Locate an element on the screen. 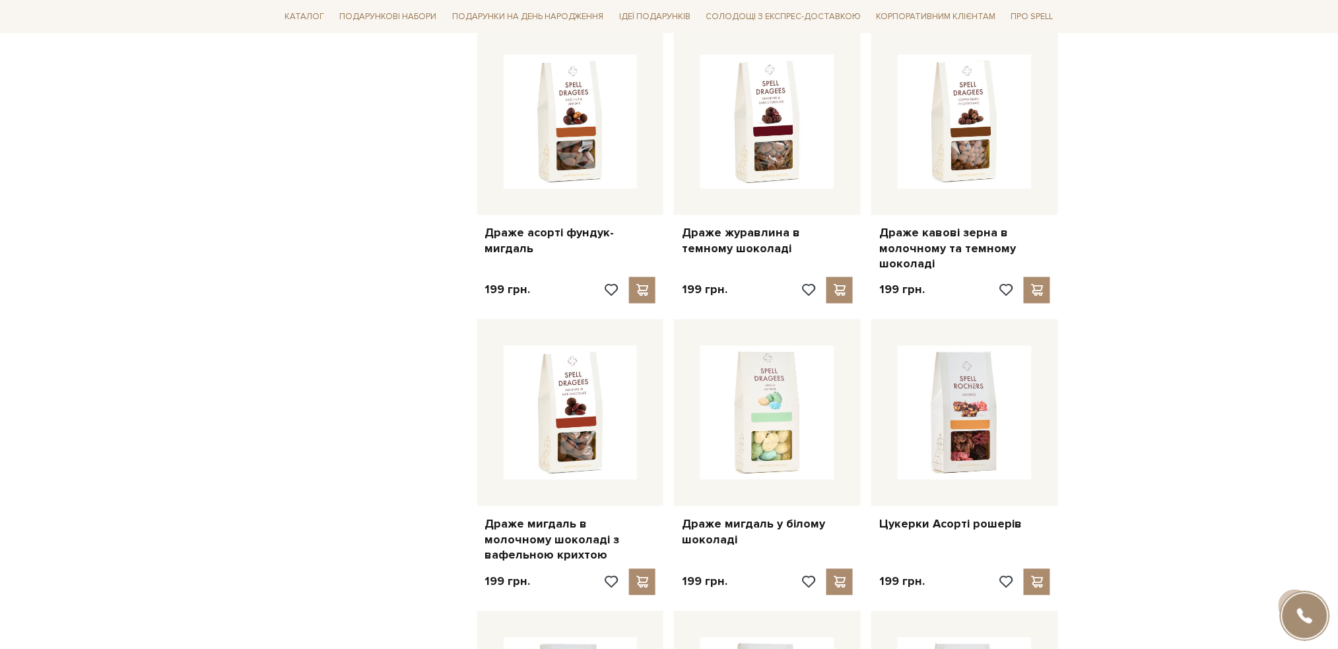 The image size is (1338, 649). a: Драже мигдаль у білому шоколаді is located at coordinates (767, 532).